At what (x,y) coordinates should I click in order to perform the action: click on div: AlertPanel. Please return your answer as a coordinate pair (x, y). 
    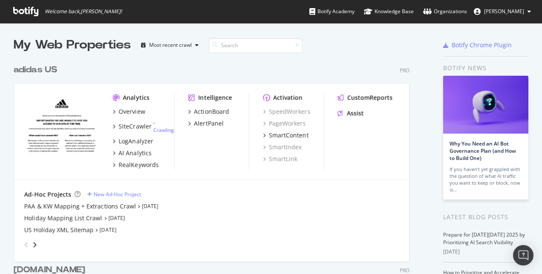
    Looking at the image, I should click on (209, 123).